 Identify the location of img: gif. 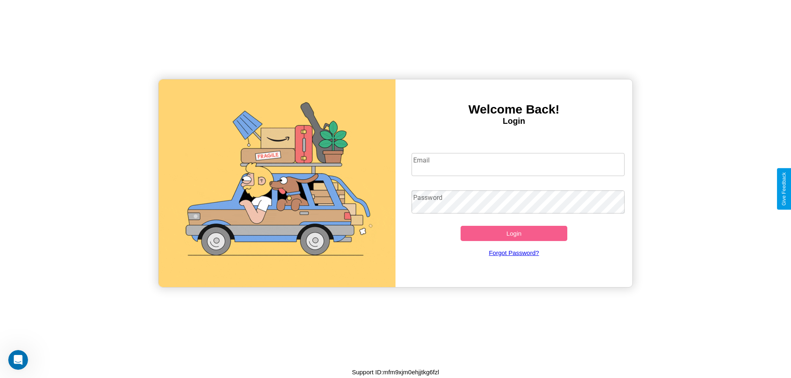
(277, 183).